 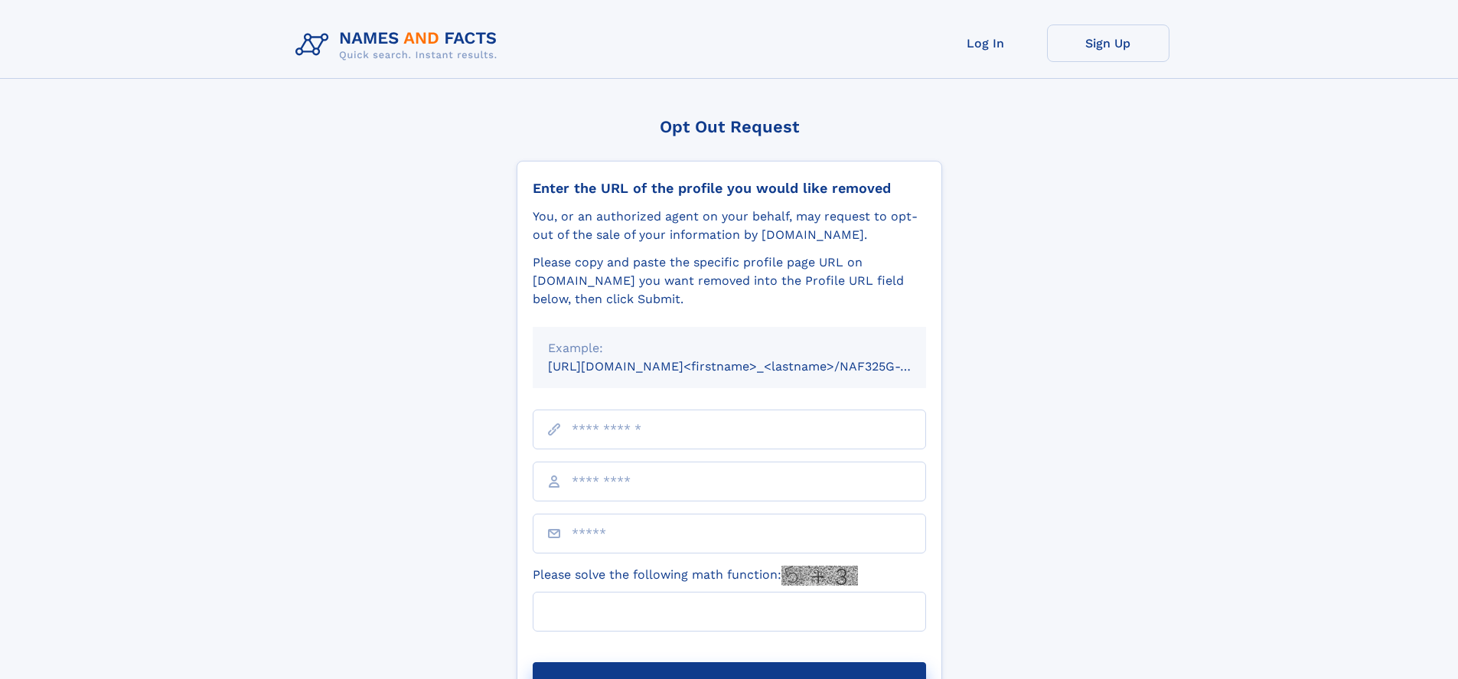 What do you see at coordinates (695, 576) in the screenshot?
I see `label: Please solve the following math function:` at bounding box center [695, 576].